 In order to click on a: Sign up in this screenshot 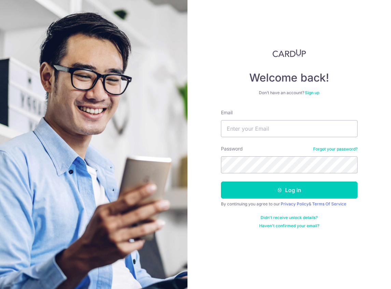, I will do `click(312, 93)`.